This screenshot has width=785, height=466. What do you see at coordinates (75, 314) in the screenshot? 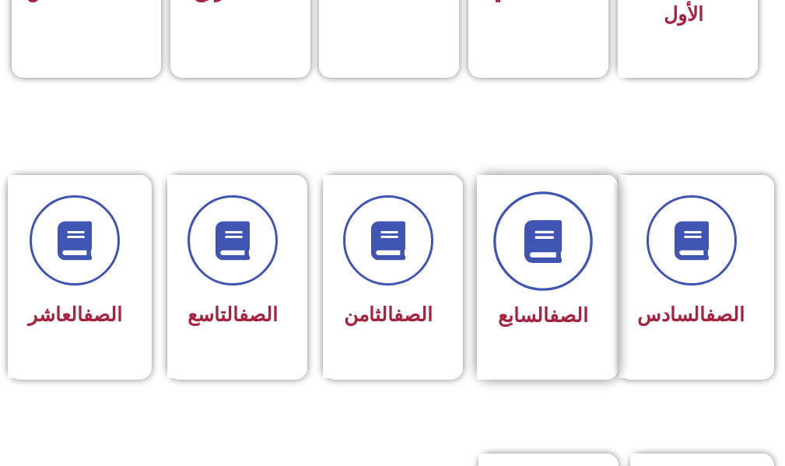
I see `span: العاشر` at bounding box center [75, 314].